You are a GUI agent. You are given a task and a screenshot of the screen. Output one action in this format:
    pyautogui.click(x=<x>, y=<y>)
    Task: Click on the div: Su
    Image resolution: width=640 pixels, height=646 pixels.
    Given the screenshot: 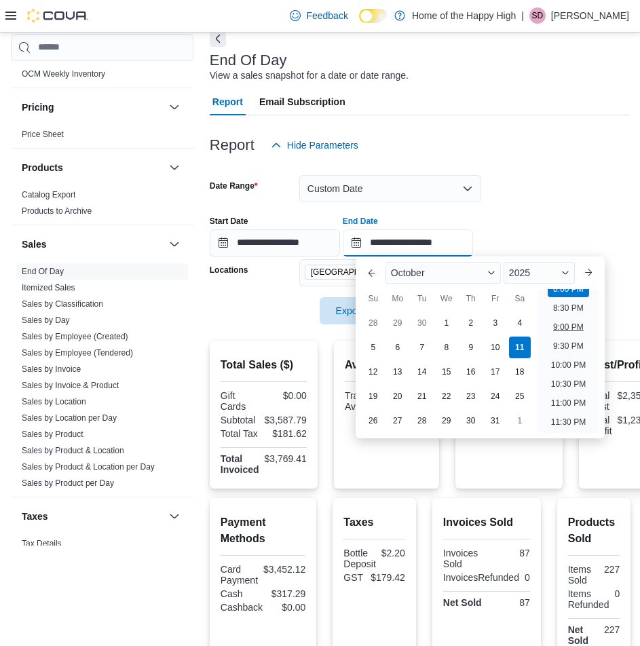 What is the action you would take?
    pyautogui.click(x=373, y=299)
    